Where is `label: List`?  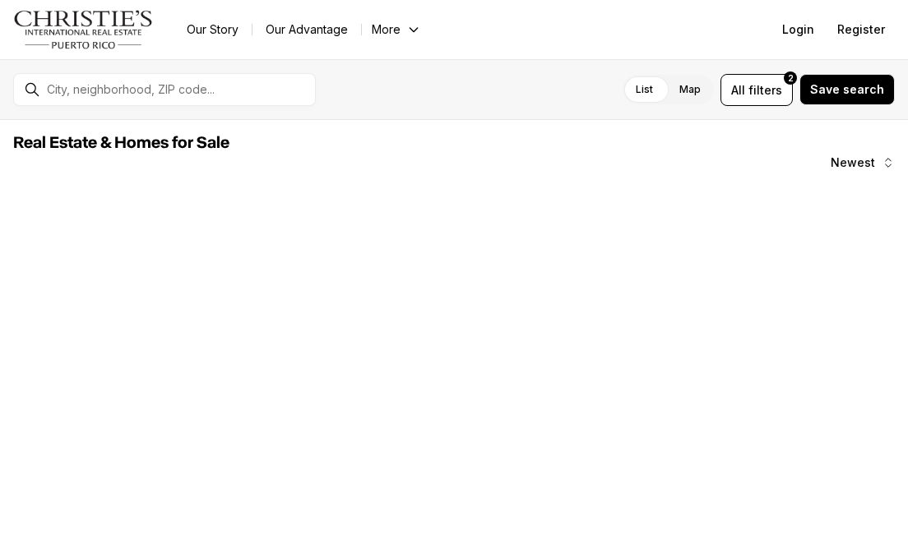 label: List is located at coordinates (644, 90).